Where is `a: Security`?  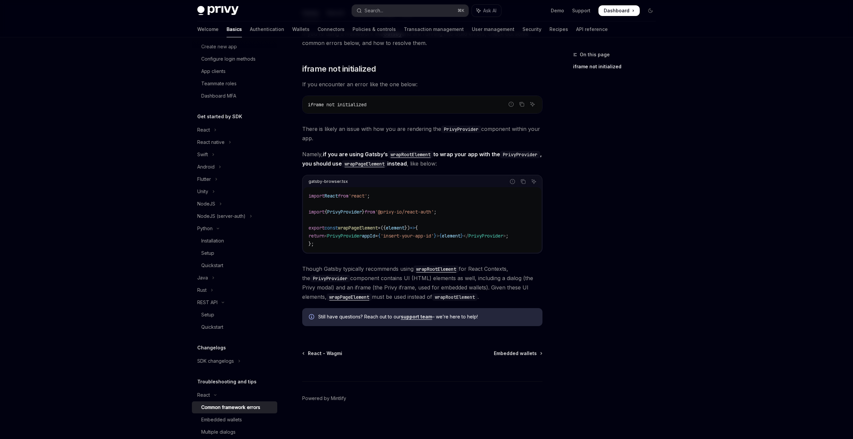
a: Security is located at coordinates (532, 29).